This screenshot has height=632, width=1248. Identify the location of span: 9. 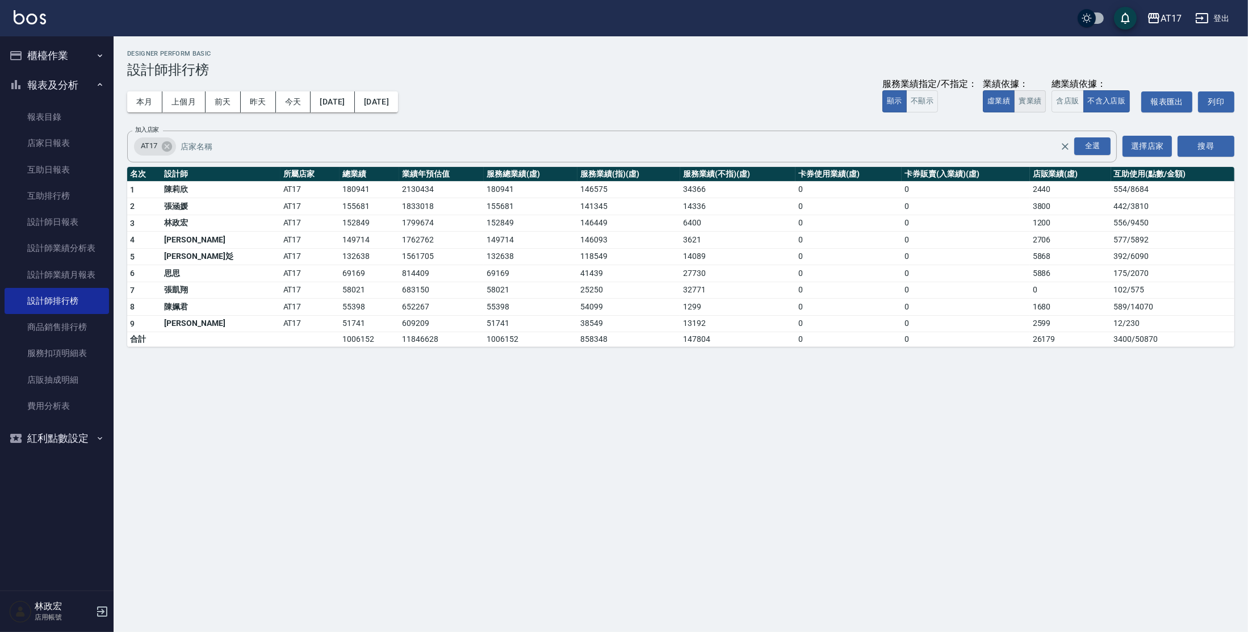
(132, 324).